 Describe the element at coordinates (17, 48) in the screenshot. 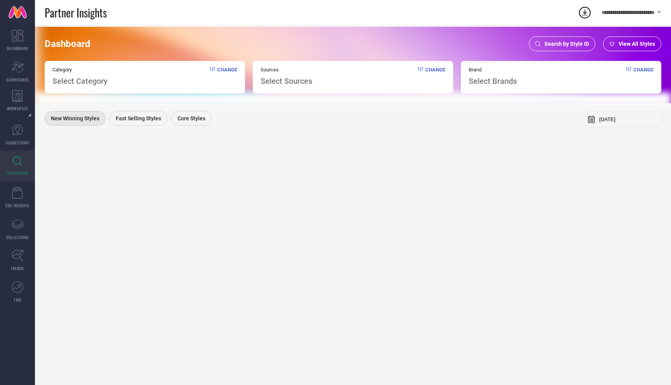

I see `span: DASHBOARD` at that location.